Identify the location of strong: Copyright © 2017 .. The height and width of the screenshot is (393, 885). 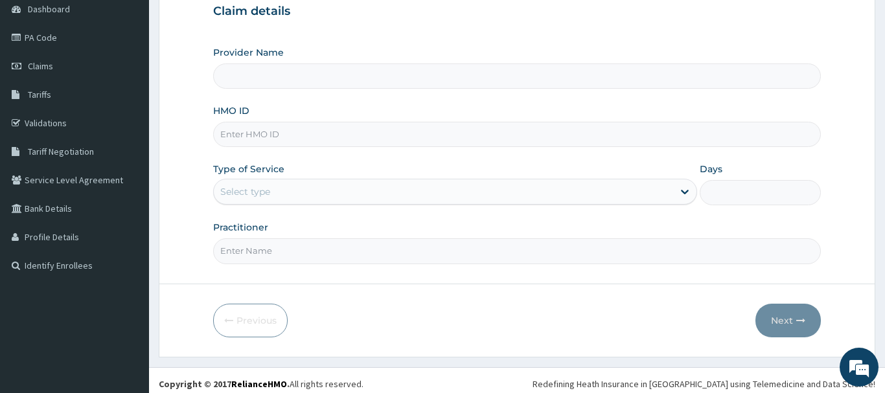
(224, 384).